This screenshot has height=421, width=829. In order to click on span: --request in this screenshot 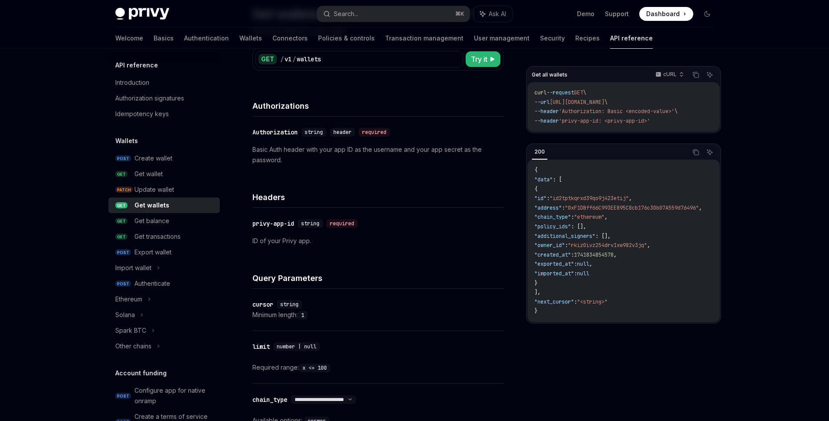, I will do `click(560, 93)`.